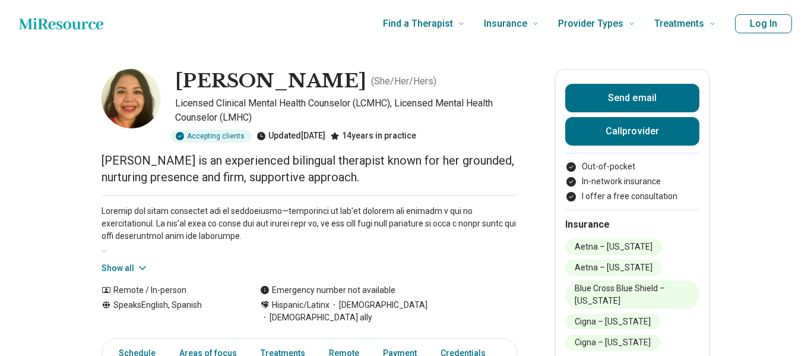  What do you see at coordinates (418, 24) in the screenshot?
I see `span: Find a Therapist` at bounding box center [418, 24].